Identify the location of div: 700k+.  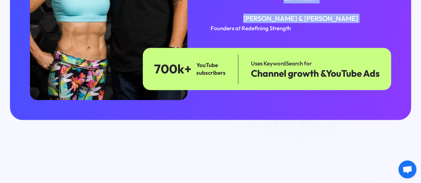
(173, 69).